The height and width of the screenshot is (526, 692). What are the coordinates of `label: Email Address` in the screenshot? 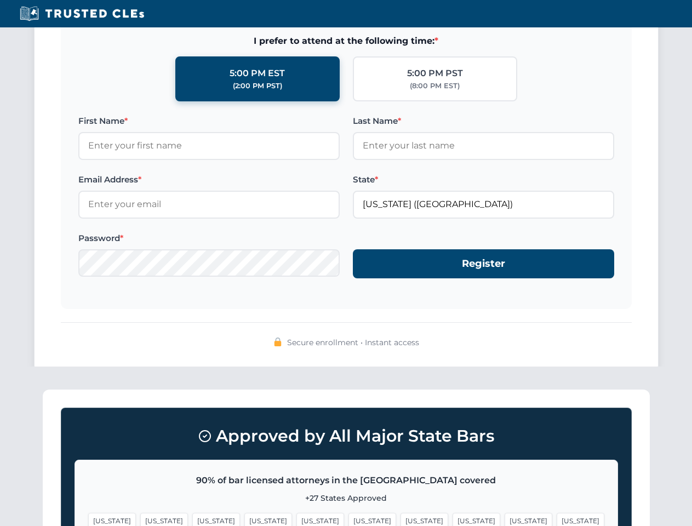 It's located at (209, 180).